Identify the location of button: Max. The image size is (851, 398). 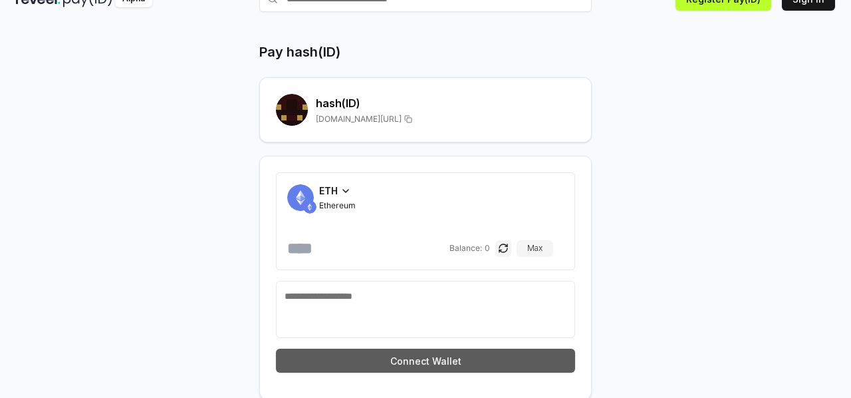
(534, 248).